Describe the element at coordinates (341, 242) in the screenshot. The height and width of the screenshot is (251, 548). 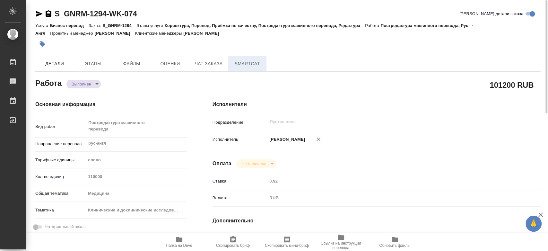
I see `button: Ссылка на инструкции перевода` at that location.